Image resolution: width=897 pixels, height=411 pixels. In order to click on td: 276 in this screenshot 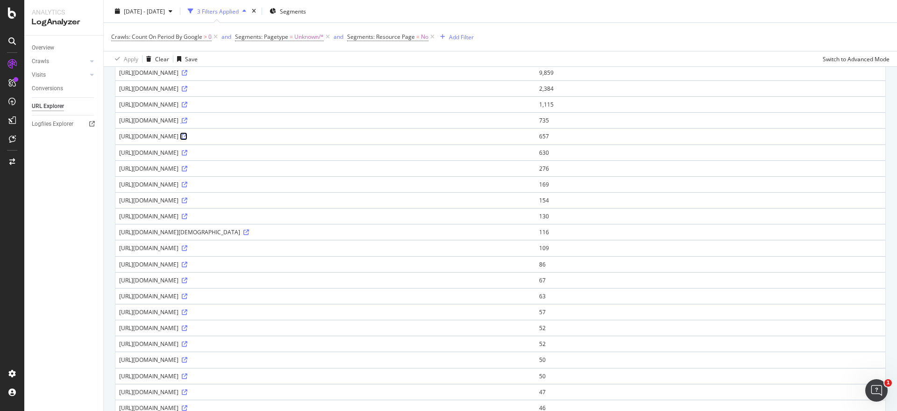, I will do `click(710, 168)`.